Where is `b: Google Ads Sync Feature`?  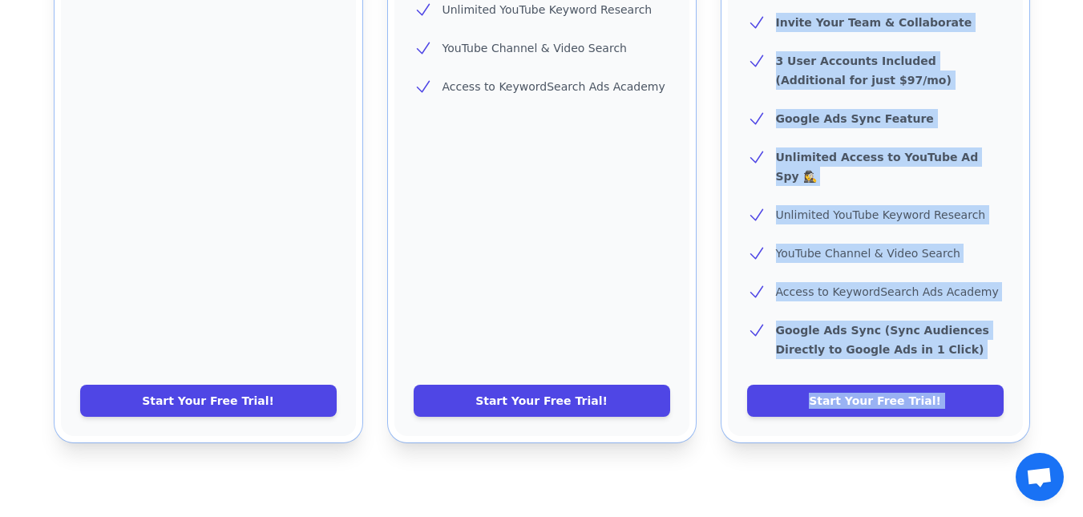
b: Google Ads Sync Feature is located at coordinates (855, 119).